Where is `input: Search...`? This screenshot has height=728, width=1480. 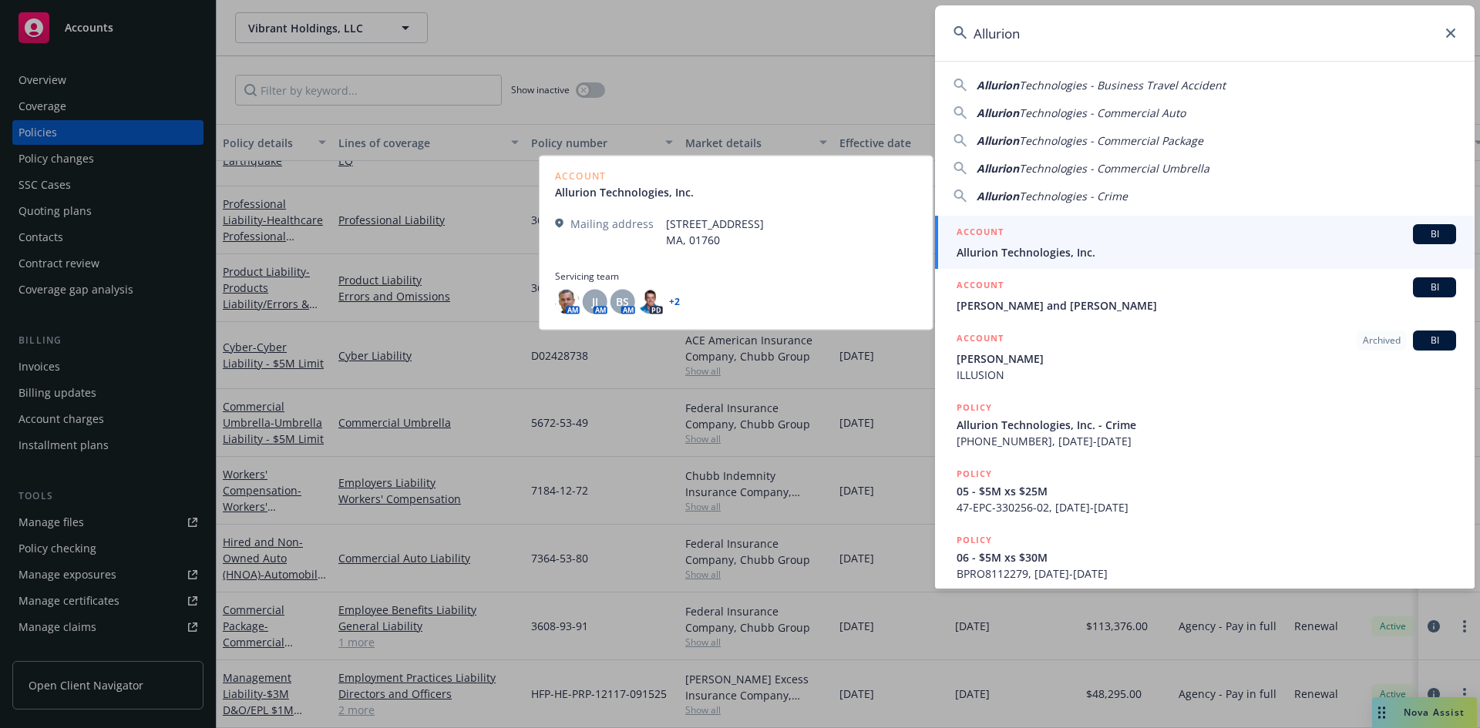 input: Search... is located at coordinates (1205, 33).